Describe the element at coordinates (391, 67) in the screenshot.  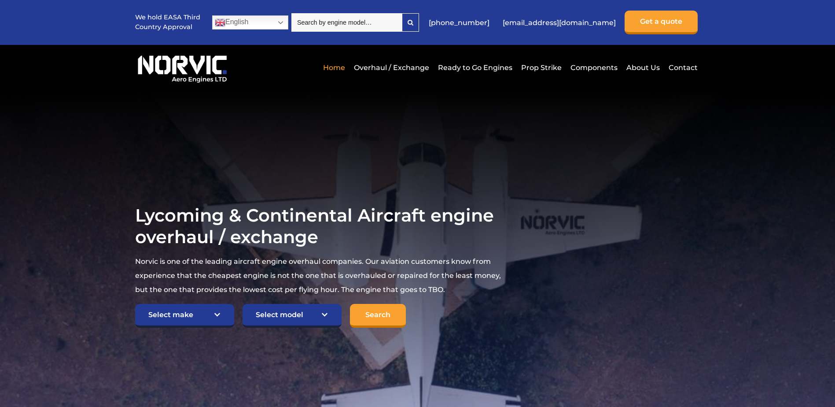
I see `a: Overhaul / Exchange` at that location.